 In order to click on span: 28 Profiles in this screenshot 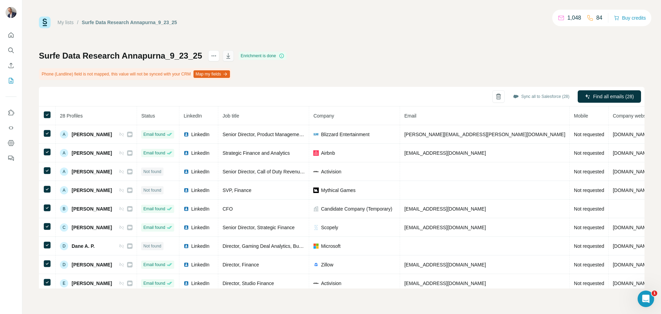, I will do `click(71, 116)`.